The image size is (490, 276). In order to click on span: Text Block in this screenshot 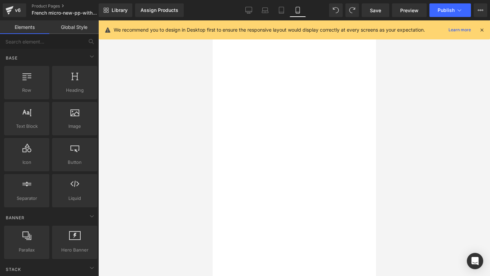, I will do `click(27, 126)`.